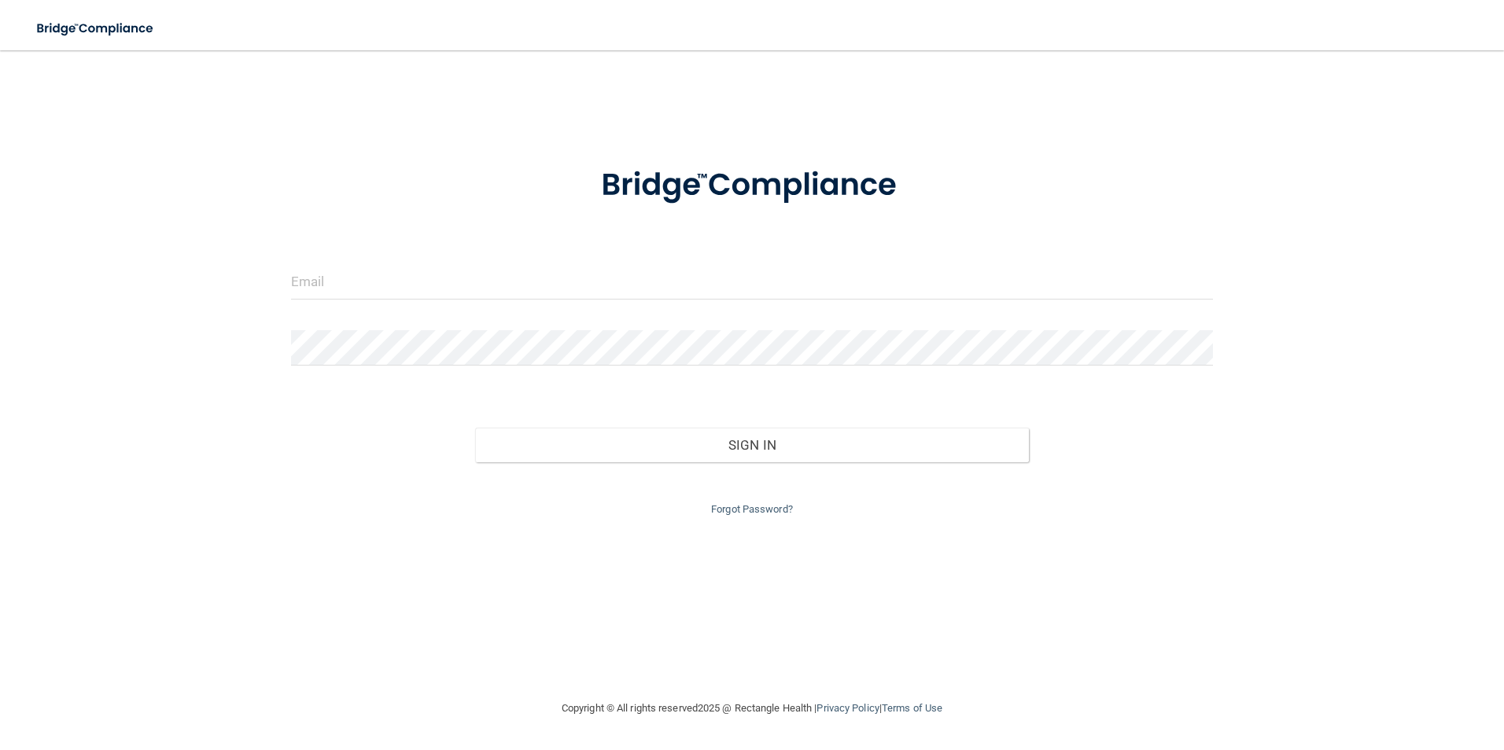 The width and height of the screenshot is (1504, 750). Describe the element at coordinates (847, 708) in the screenshot. I see `a: Privacy Policy` at that location.